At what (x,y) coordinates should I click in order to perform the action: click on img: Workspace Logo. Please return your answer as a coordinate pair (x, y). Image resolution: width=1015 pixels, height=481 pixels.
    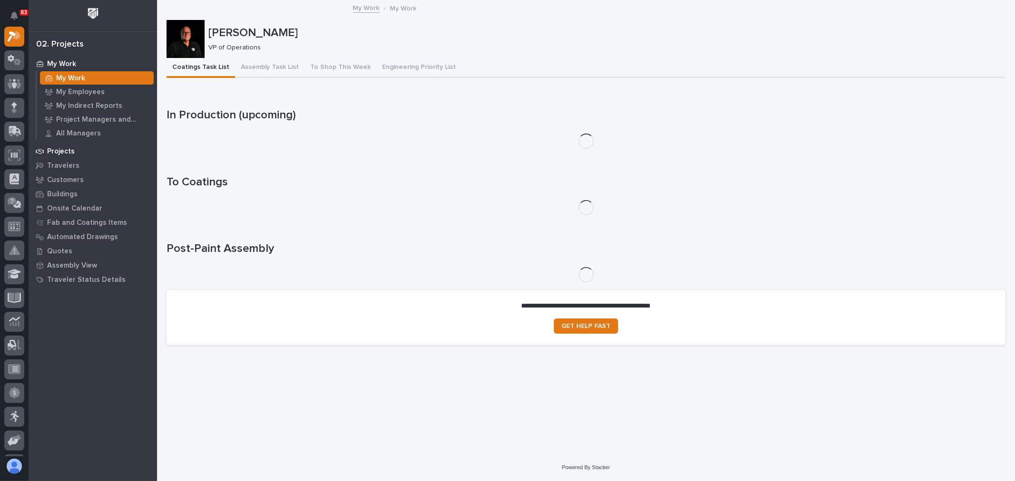
    Looking at the image, I should click on (93, 13).